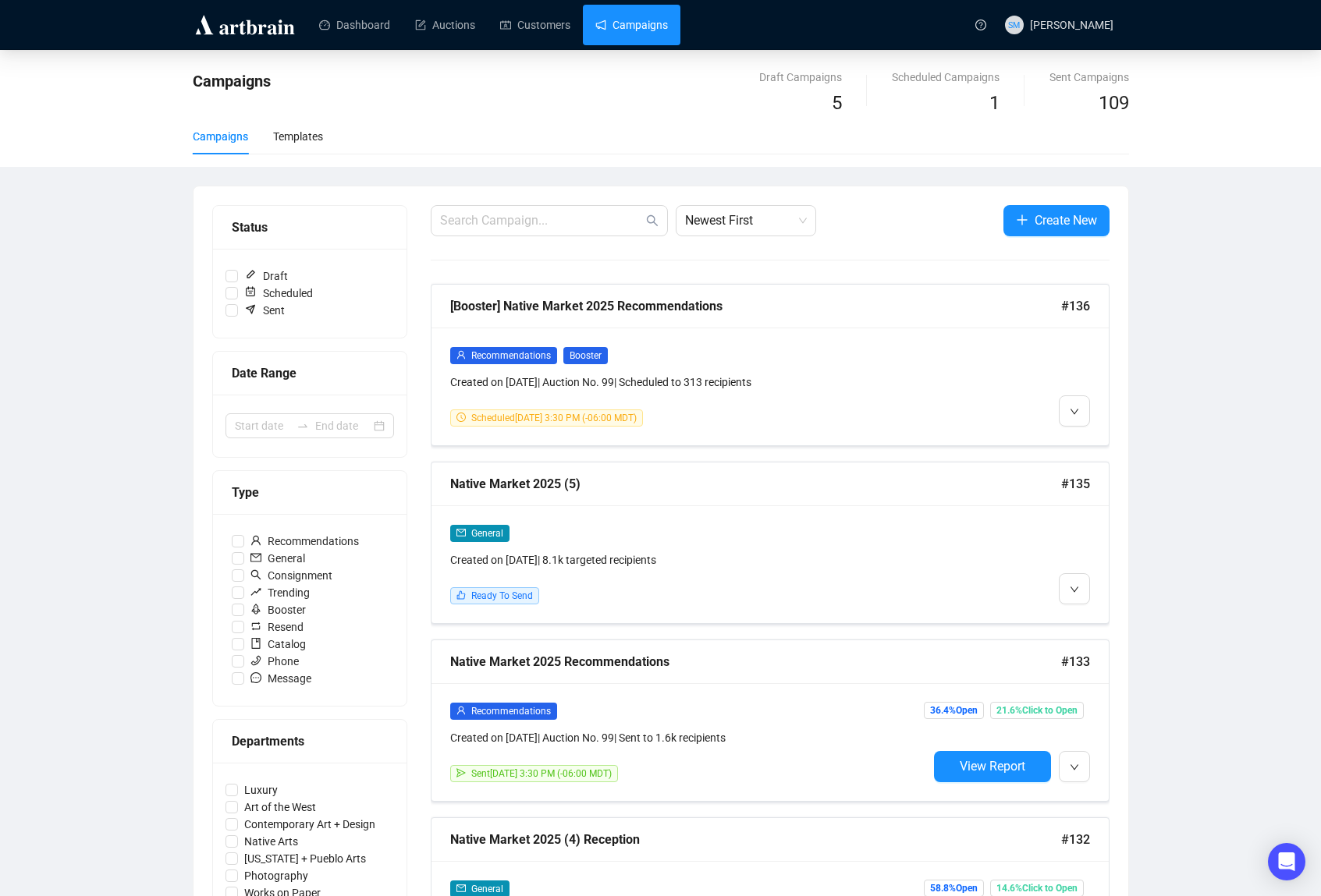 This screenshot has width=1321, height=896. I want to click on input: End date, so click(343, 426).